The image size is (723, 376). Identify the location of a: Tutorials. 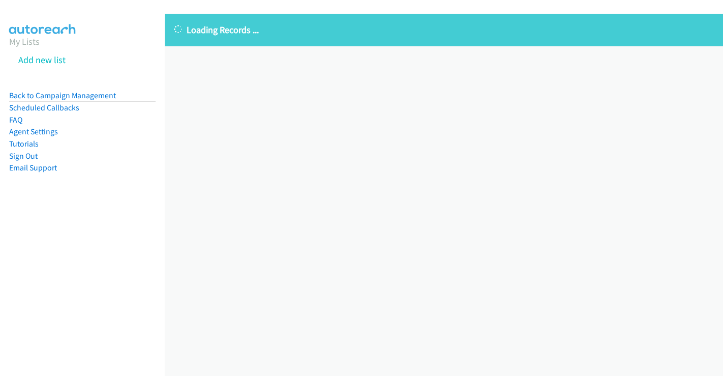
(24, 143).